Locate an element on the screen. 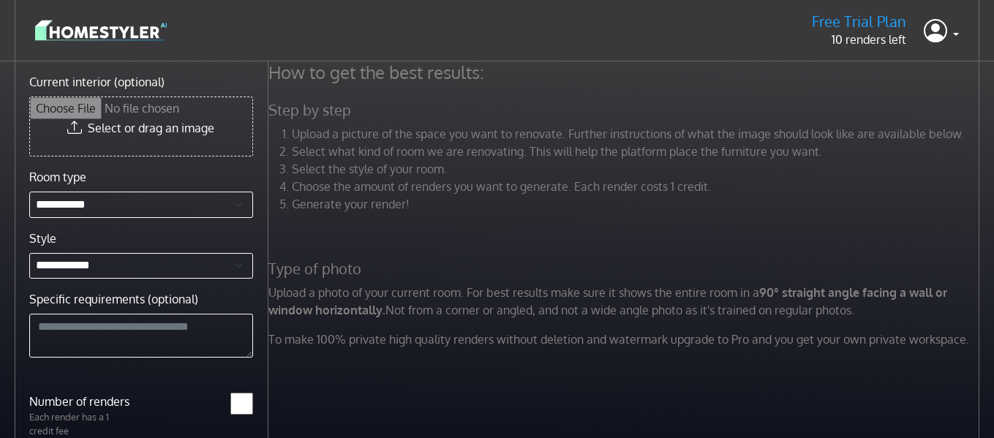 The height and width of the screenshot is (438, 994). li: Select what kind of room we are renovating. This will help the platform place the furniture you w... is located at coordinates (637, 151).